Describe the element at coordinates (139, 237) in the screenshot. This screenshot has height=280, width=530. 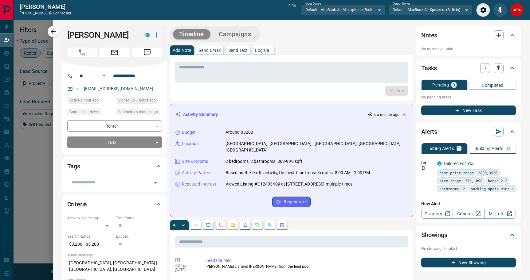
I see `p: Budget:` at that location.